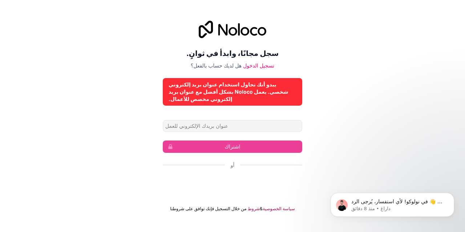  I want to click on button: اشتراك, so click(233, 147).